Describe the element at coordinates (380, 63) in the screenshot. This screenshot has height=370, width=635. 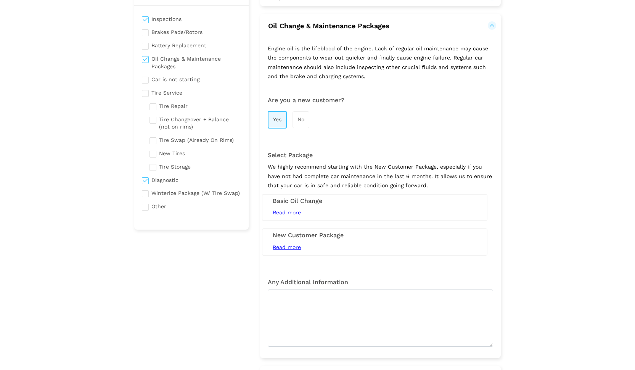
I see `p: Engine oil is the lifeblood of the engine. Lack of regular oil maintenance may cause the componen...` at that location.